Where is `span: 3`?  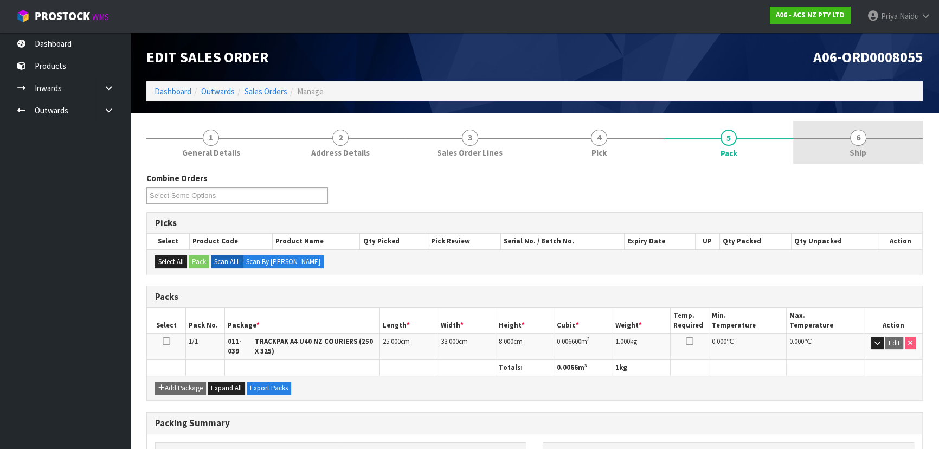
span: 3 is located at coordinates (470, 138).